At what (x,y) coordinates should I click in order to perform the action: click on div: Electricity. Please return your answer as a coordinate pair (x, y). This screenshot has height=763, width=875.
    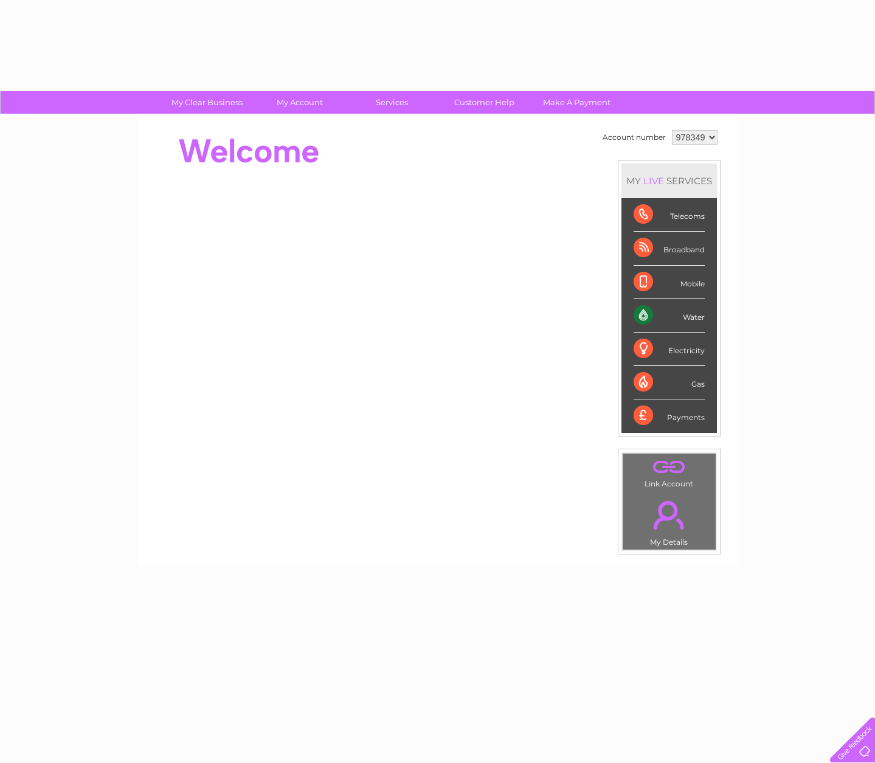
    Looking at the image, I should click on (669, 349).